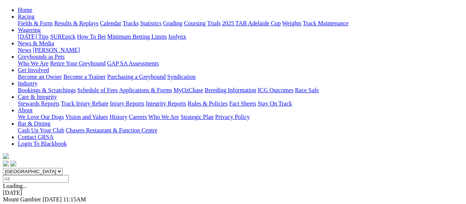  Describe the element at coordinates (243, 103) in the screenshot. I see `a: Fact Sheets` at that location.